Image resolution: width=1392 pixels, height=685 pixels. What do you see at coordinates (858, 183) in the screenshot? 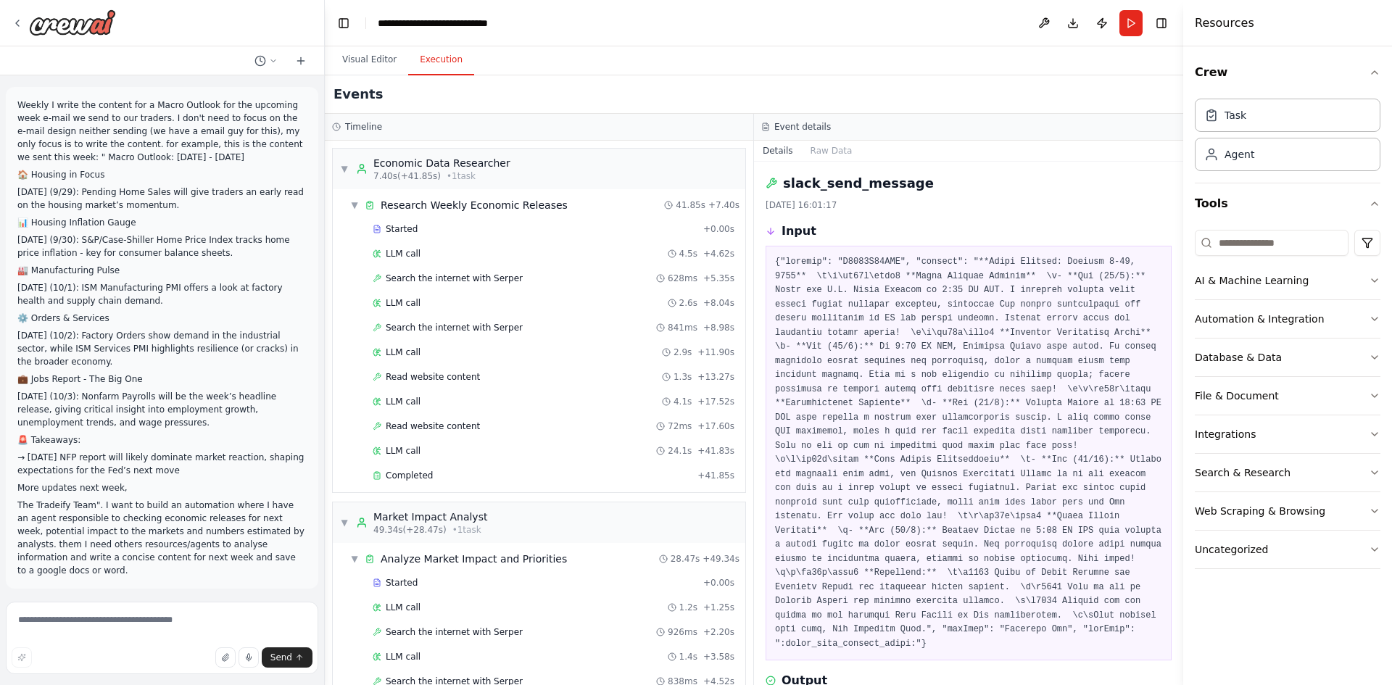
I see `h2: slack_send_message` at bounding box center [858, 183].